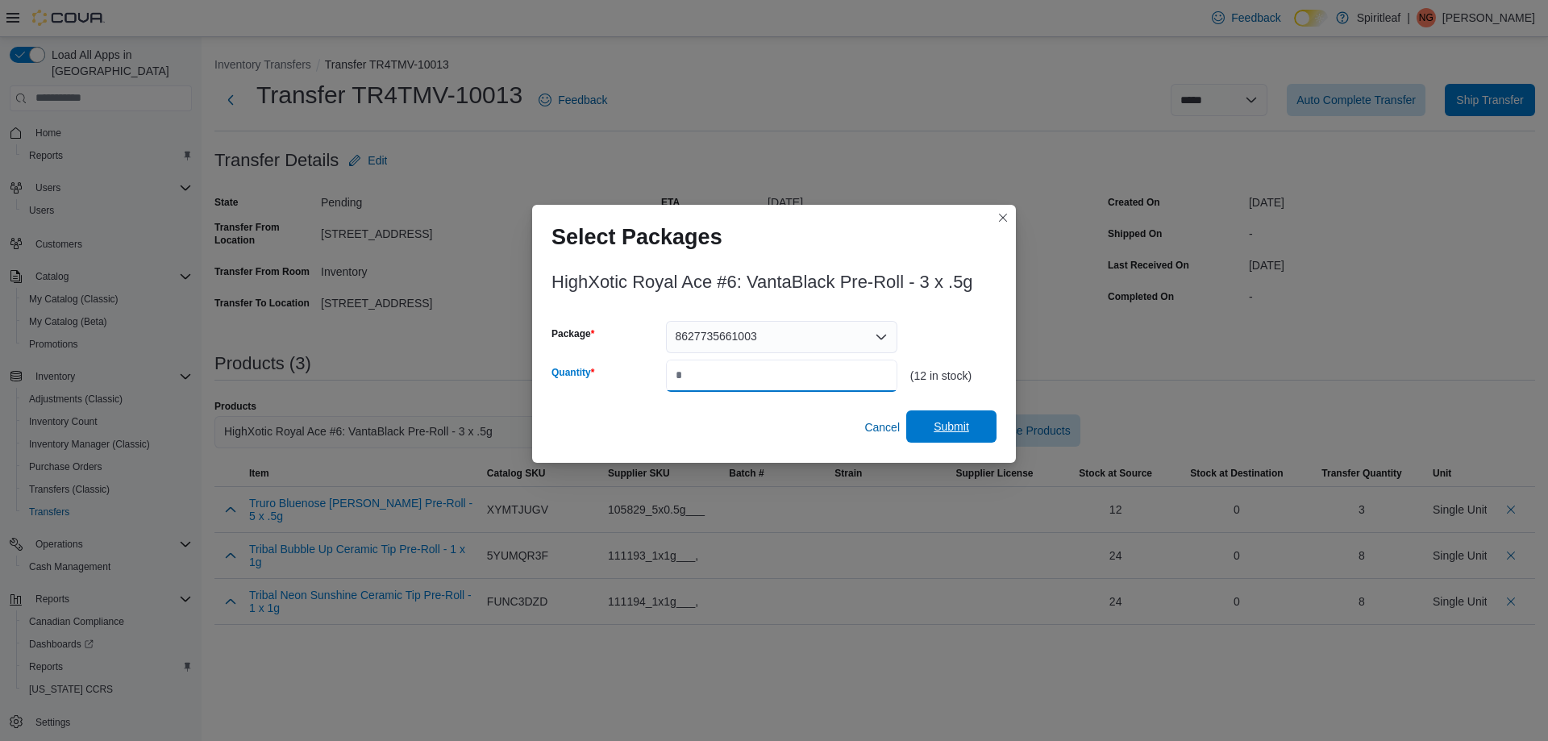 Image resolution: width=1548 pixels, height=741 pixels. What do you see at coordinates (1003, 218) in the screenshot?
I see `button: Closes this modal window` at bounding box center [1003, 218].